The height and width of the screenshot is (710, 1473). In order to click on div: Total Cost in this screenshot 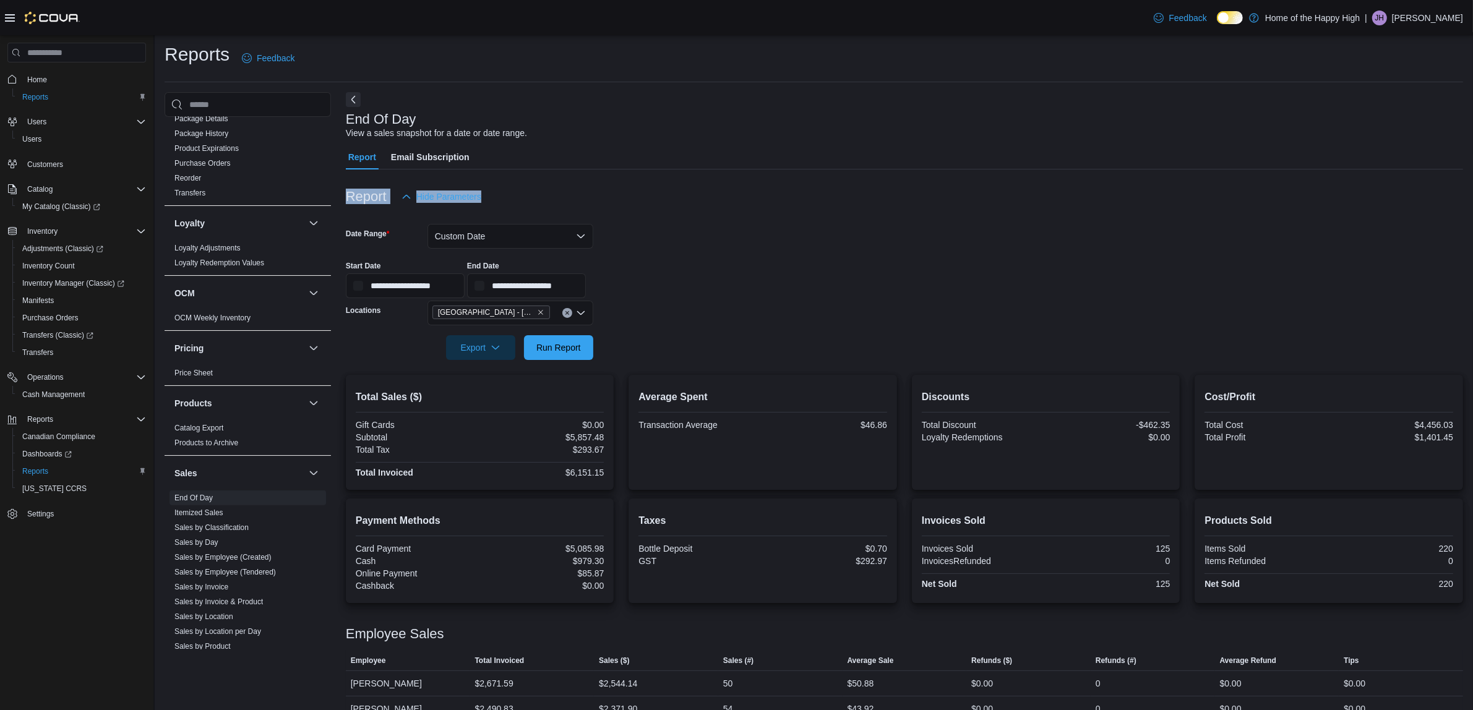, I will do `click(1265, 425)`.